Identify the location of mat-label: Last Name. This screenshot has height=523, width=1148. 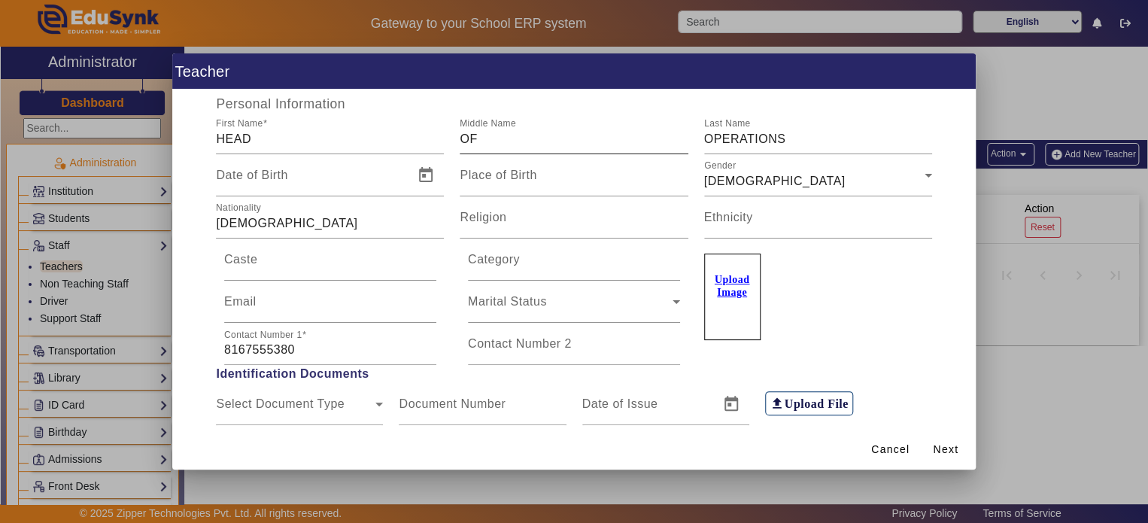
(727, 123).